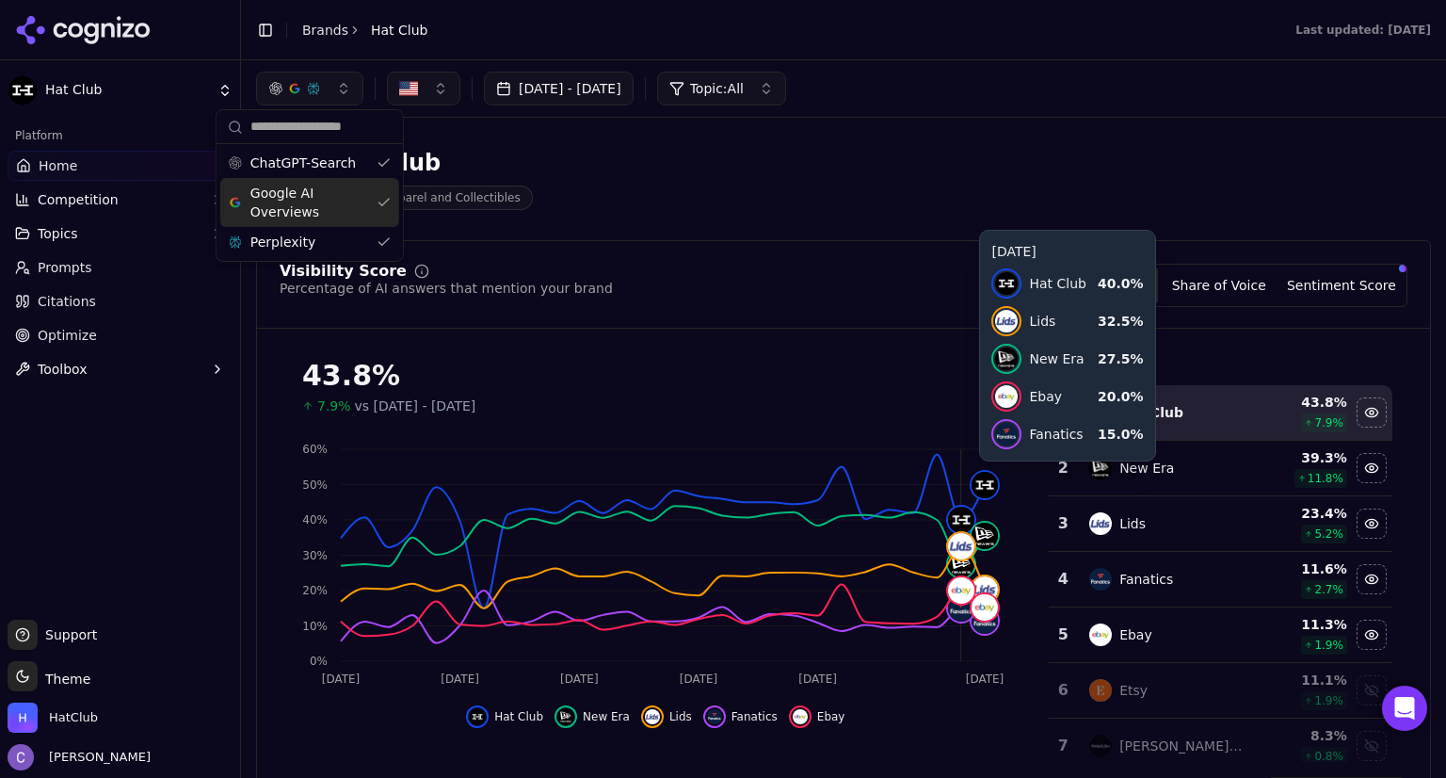  Describe the element at coordinates (1341, 285) in the screenshot. I see `button: Sentiment Score` at that location.